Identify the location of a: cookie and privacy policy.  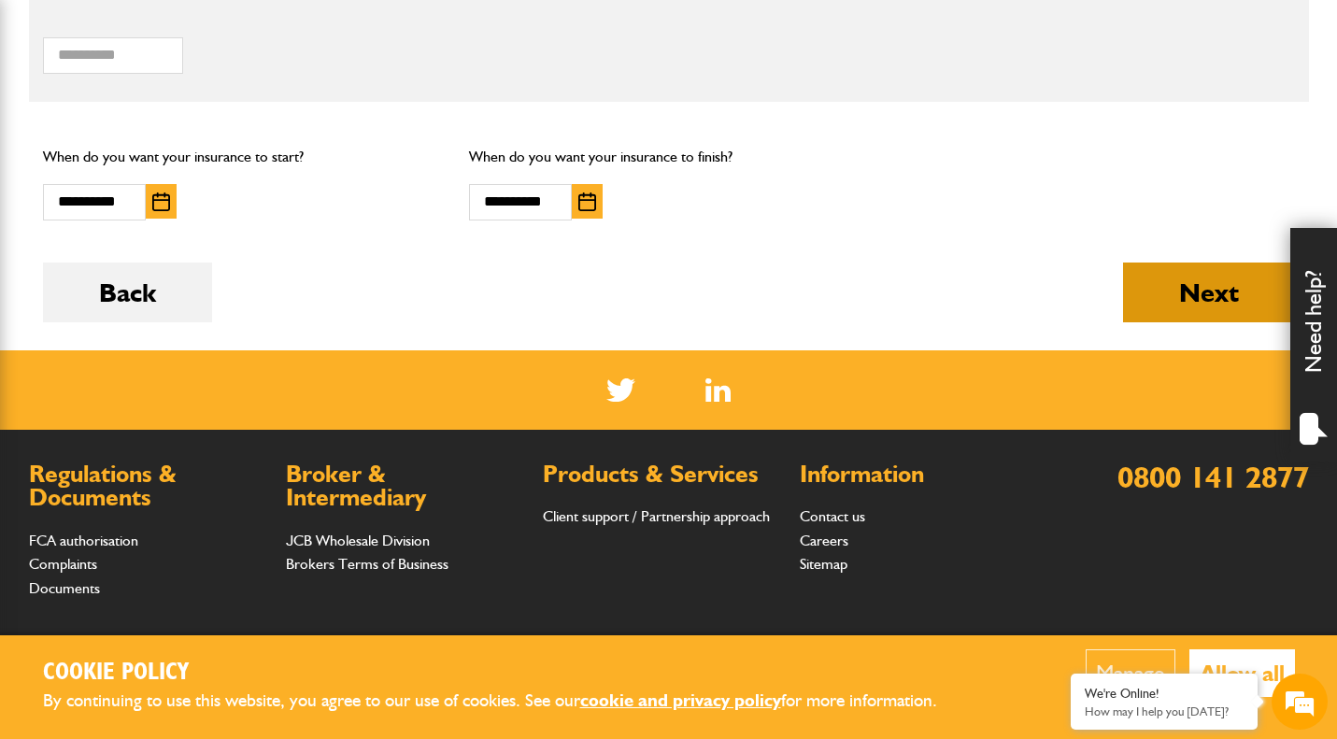
(680, 700).